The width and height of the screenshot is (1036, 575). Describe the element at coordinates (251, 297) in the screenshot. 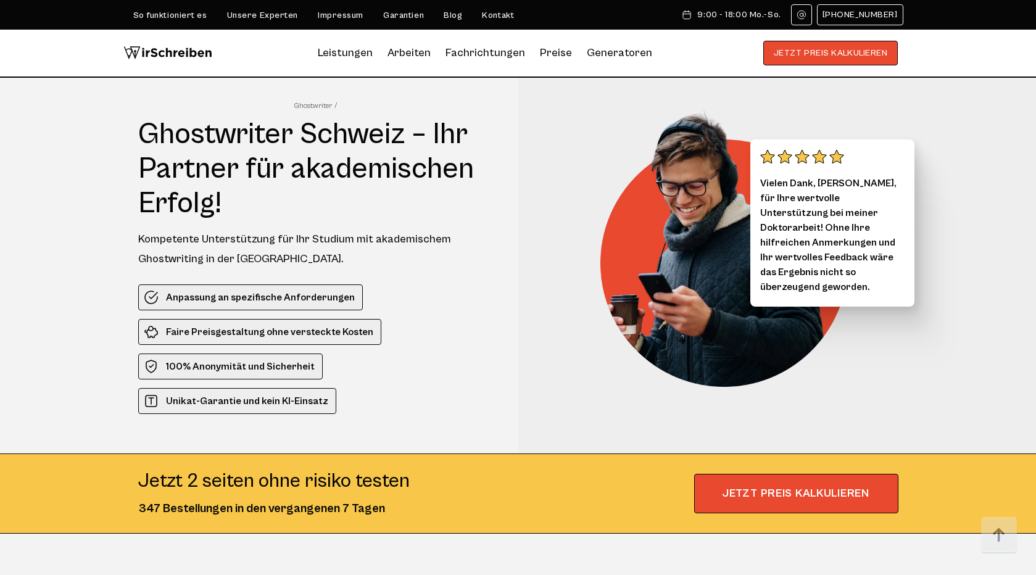

I see `li: Anpassung an spezifische Anforderungen` at that location.